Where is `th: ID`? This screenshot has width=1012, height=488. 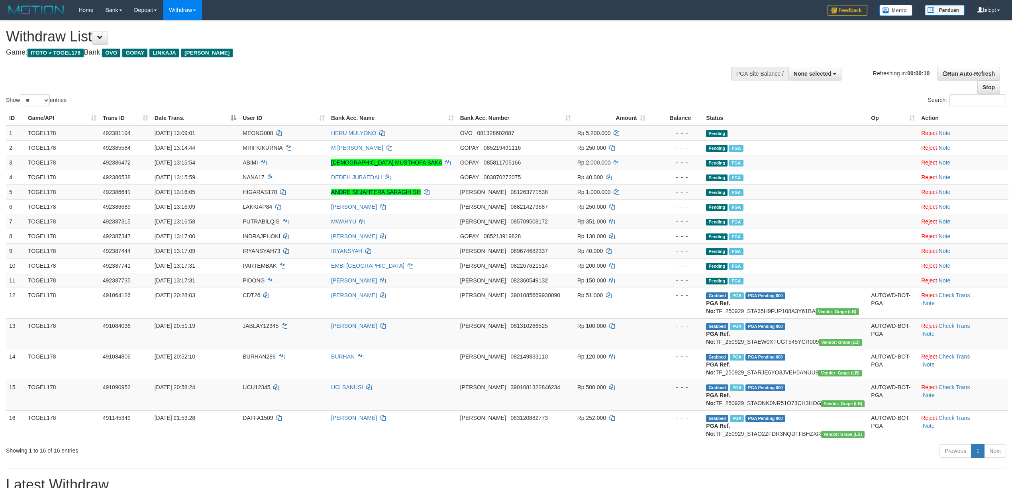 th: ID is located at coordinates (15, 118).